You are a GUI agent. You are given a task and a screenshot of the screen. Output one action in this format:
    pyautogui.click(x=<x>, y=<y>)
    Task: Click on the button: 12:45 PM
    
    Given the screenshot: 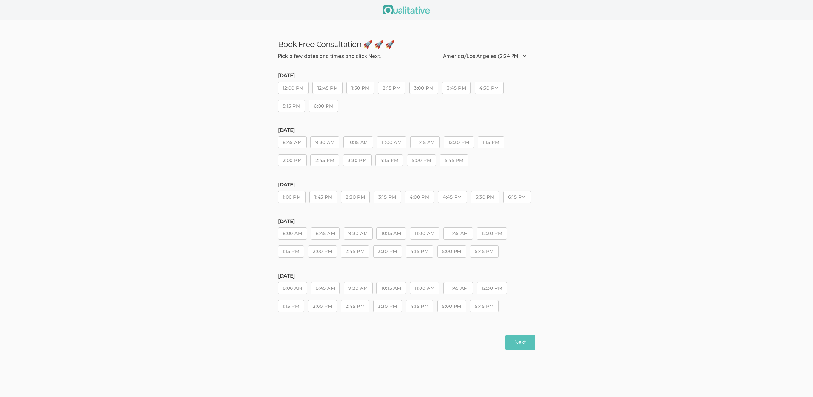 What is the action you would take?
    pyautogui.click(x=328, y=88)
    